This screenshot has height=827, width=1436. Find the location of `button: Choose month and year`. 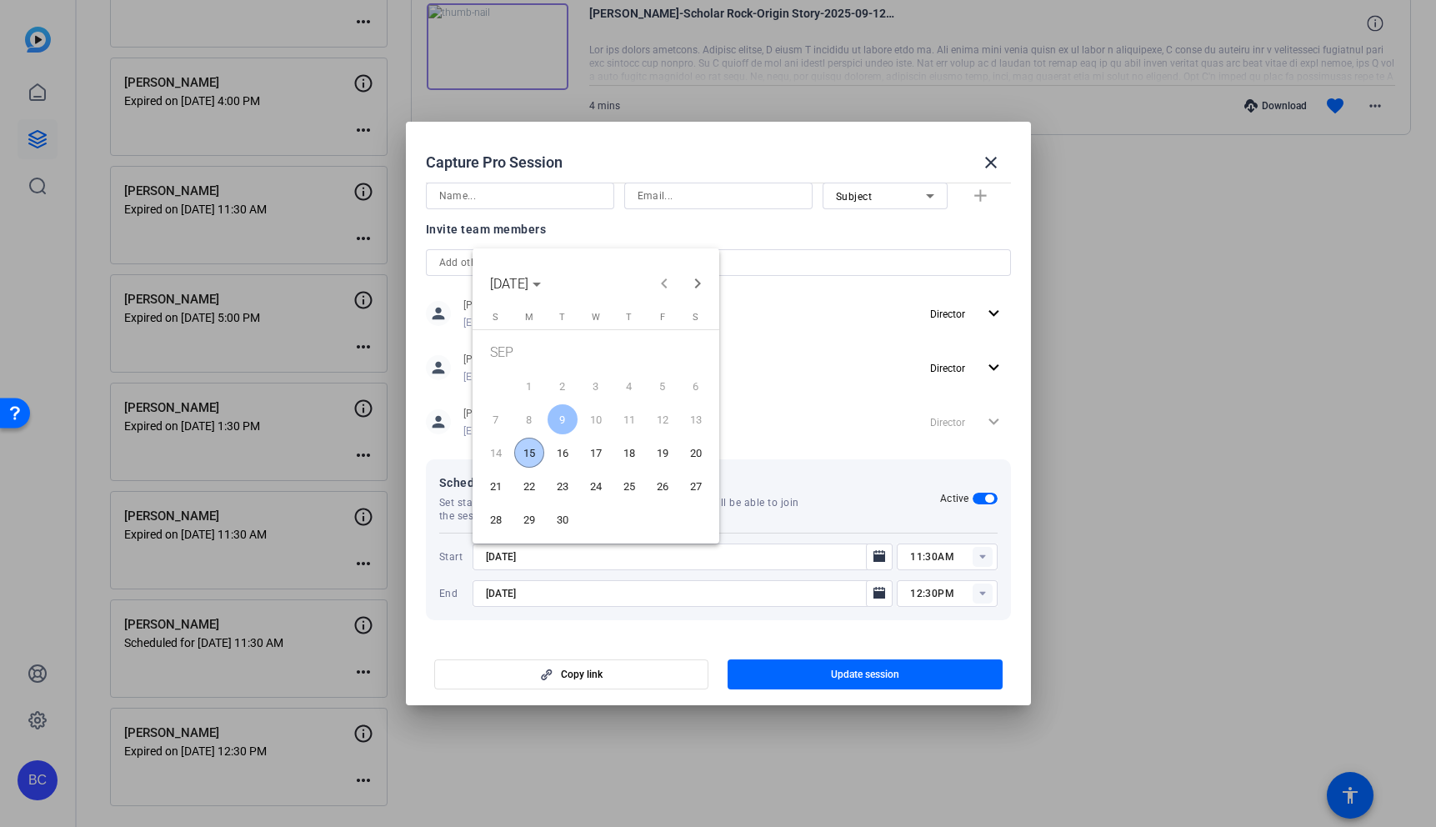

button: Choose month and year is located at coordinates (515, 283).